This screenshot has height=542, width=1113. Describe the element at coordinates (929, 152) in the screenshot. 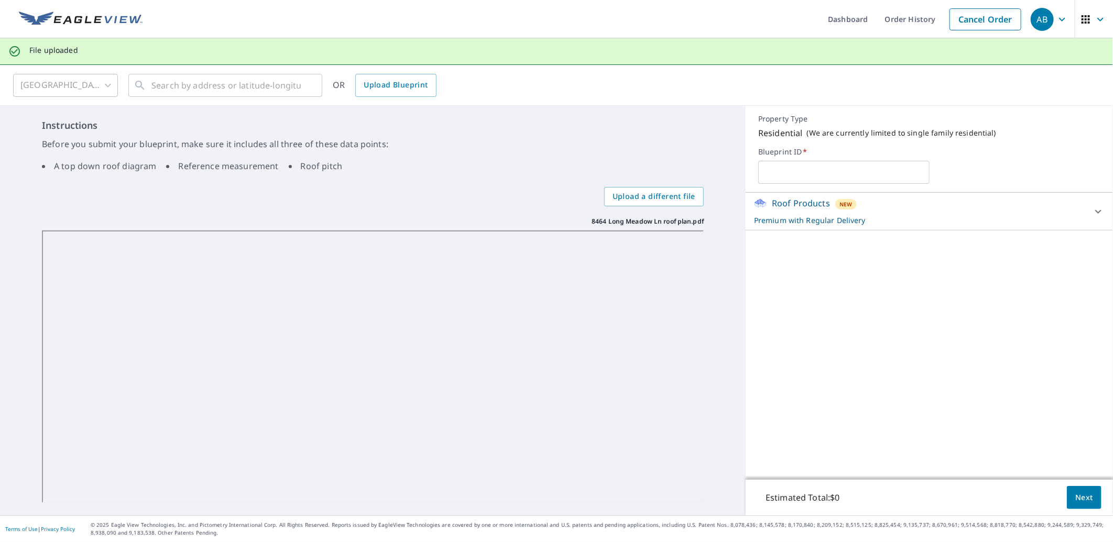

I see `label: Blueprint ID` at that location.